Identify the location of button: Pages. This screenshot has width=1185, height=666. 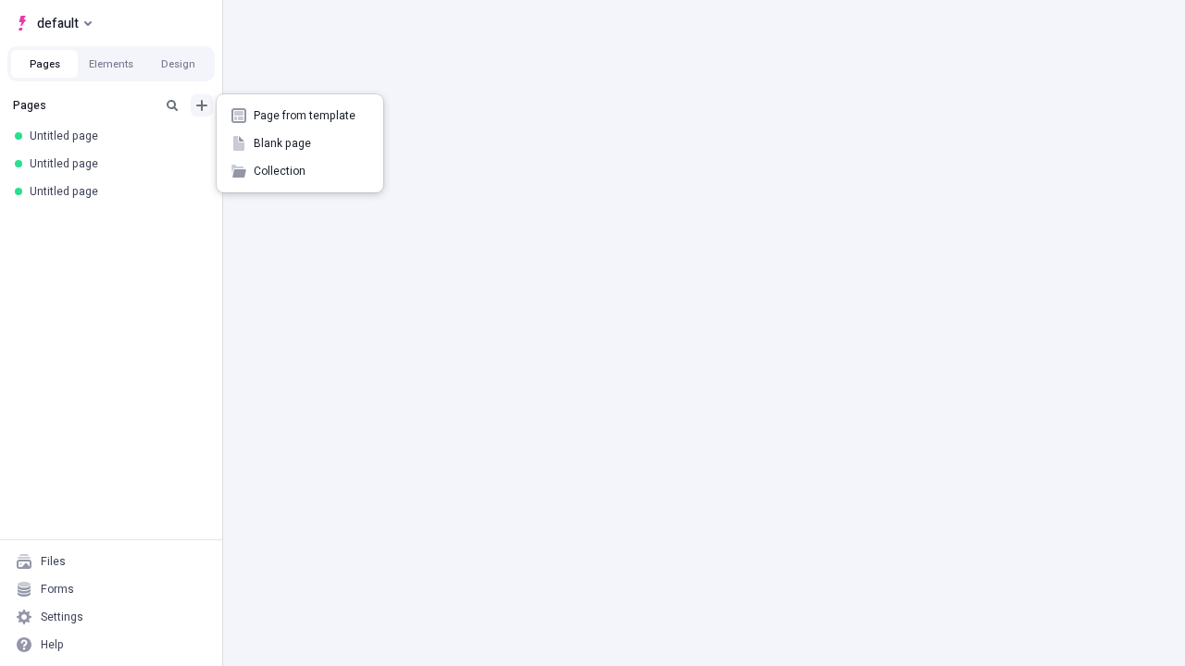
(44, 64).